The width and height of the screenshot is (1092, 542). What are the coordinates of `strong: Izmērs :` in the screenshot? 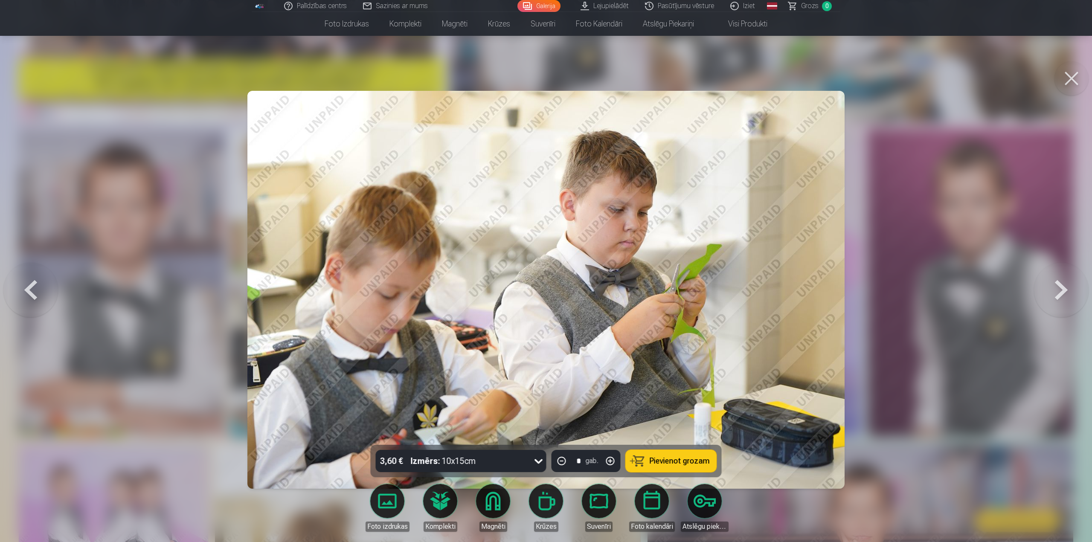 It's located at (425, 461).